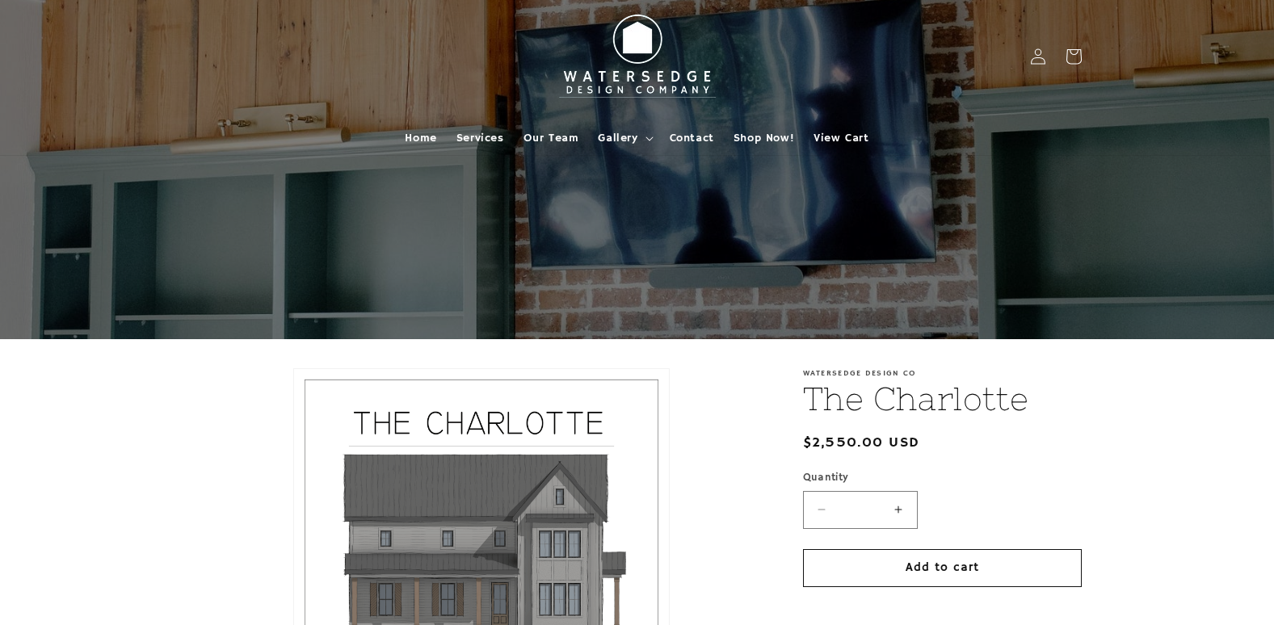  What do you see at coordinates (420, 138) in the screenshot?
I see `span: Home` at bounding box center [420, 138].